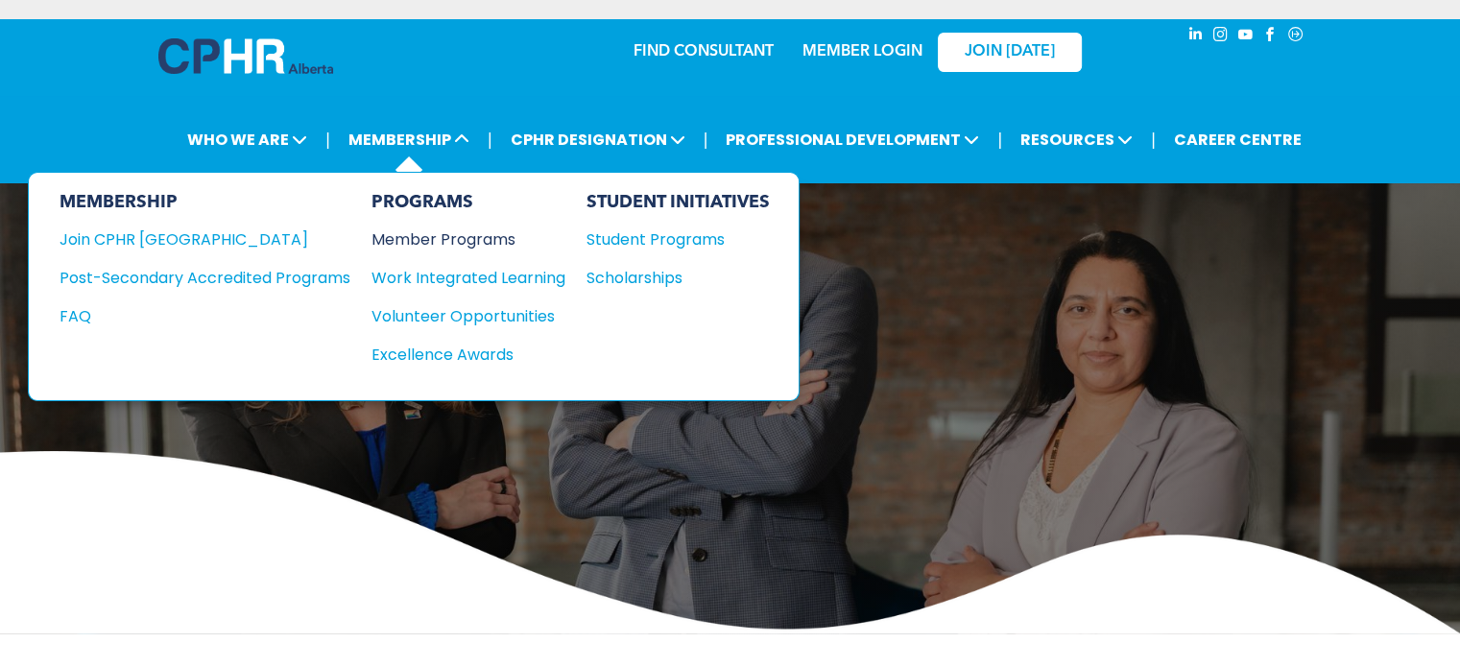  Describe the element at coordinates (190, 277) in the screenshot. I see `div: Post-Secondary Accredited Programs` at that location.